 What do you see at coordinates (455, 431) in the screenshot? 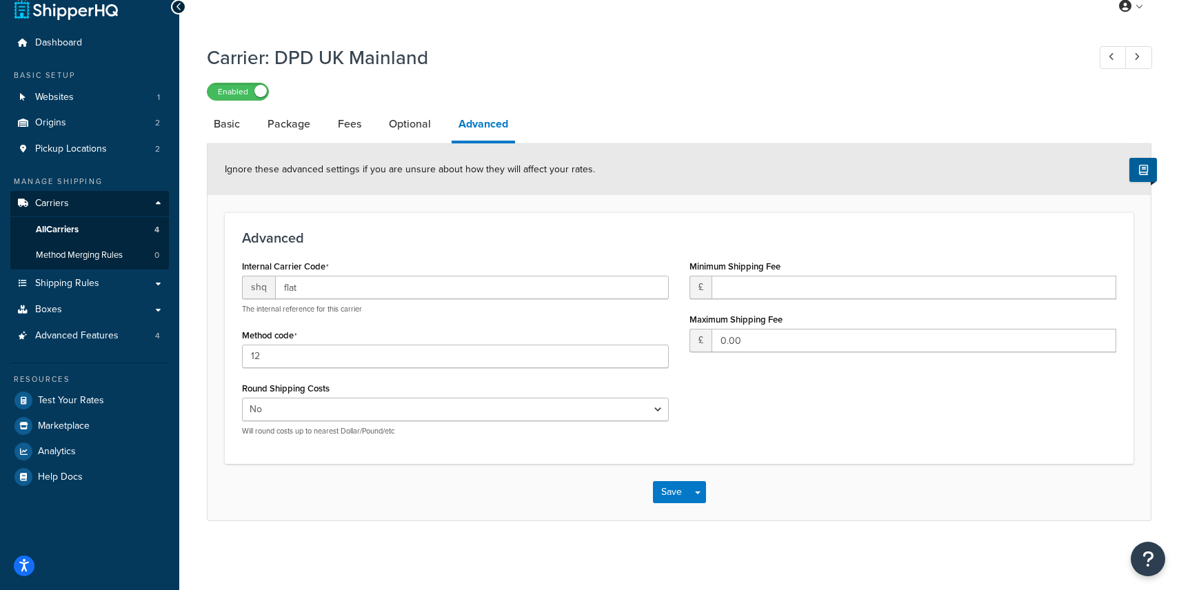
I see `p: Will round costs up to nearest Dollar/Pound/etc` at bounding box center [455, 431].